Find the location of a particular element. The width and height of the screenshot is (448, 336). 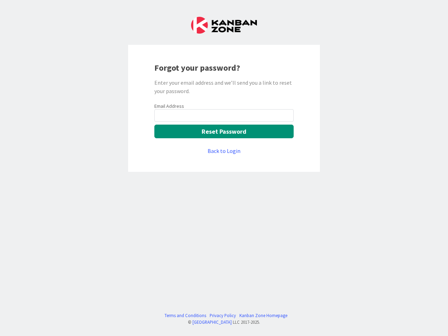

a: Terms and Conditions is located at coordinates (185, 315).